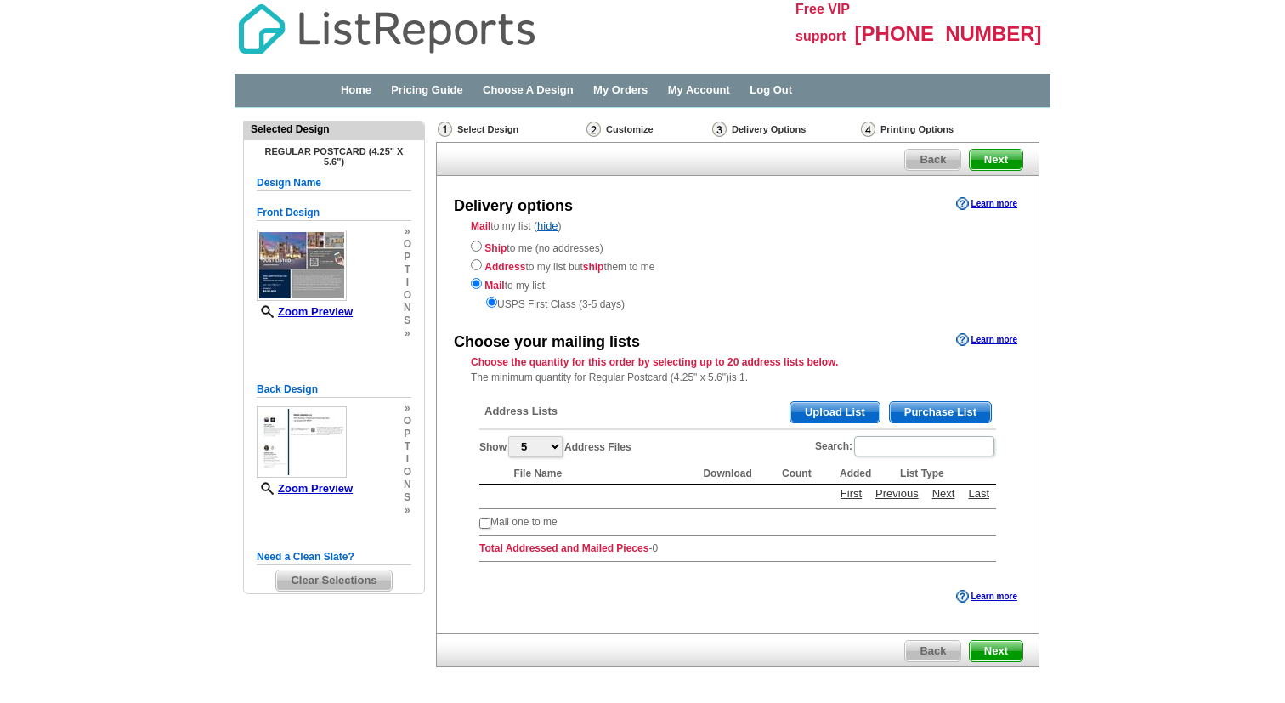 Image resolution: width=1285 pixels, height=703 pixels. Describe the element at coordinates (861, 473) in the screenshot. I see `th: Added` at that location.